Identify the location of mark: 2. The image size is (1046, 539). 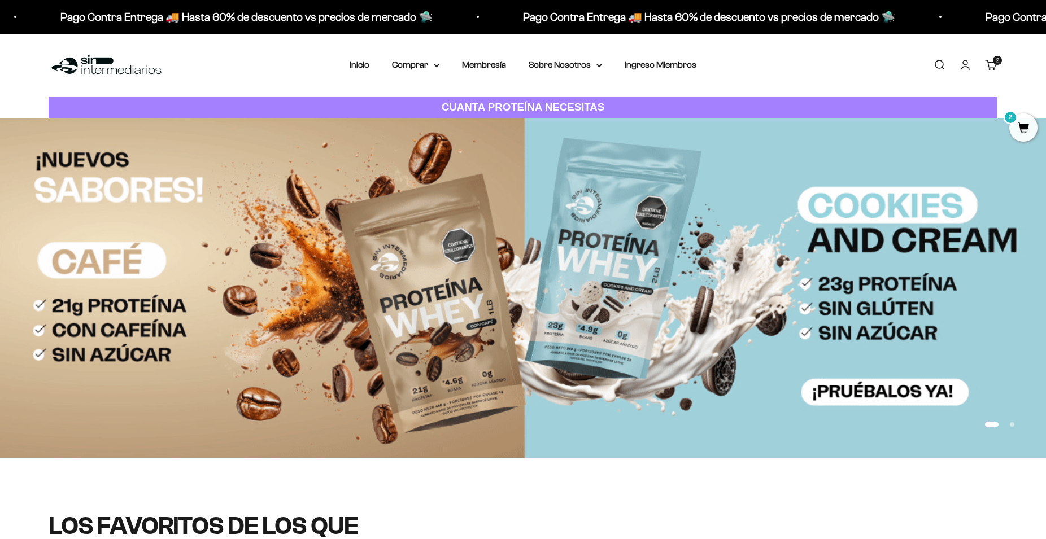
(1010, 117).